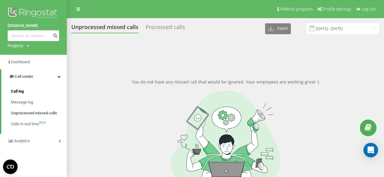  What do you see at coordinates (34, 113) in the screenshot?
I see `span: Unprocessed missed calls` at bounding box center [34, 113].